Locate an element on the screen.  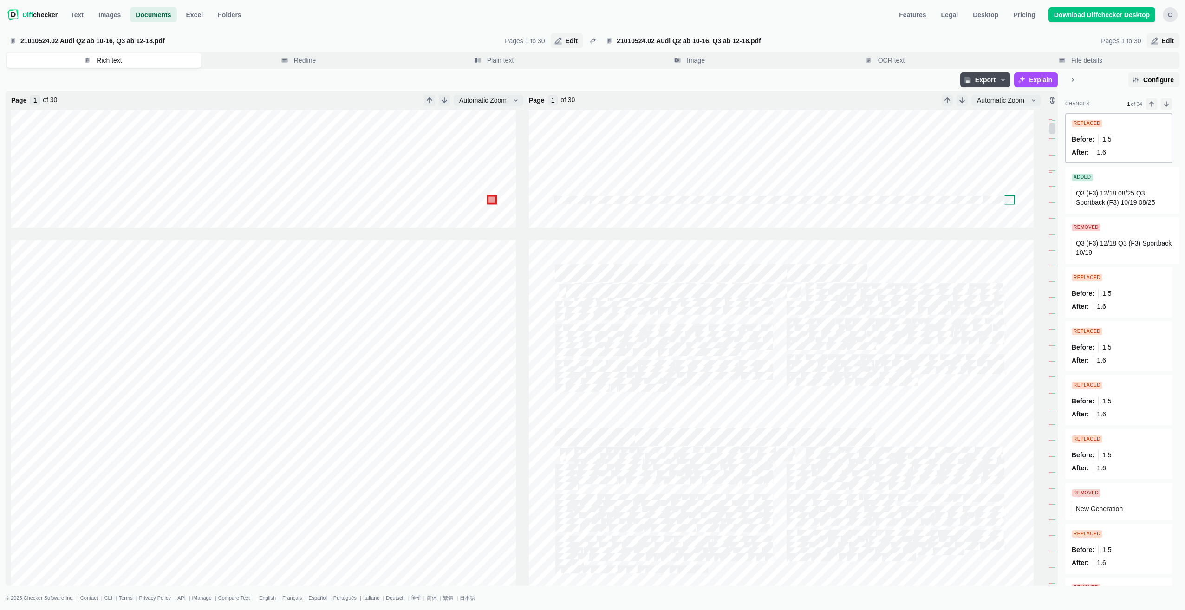
button: Minimize sidebar is located at coordinates (1073, 80).